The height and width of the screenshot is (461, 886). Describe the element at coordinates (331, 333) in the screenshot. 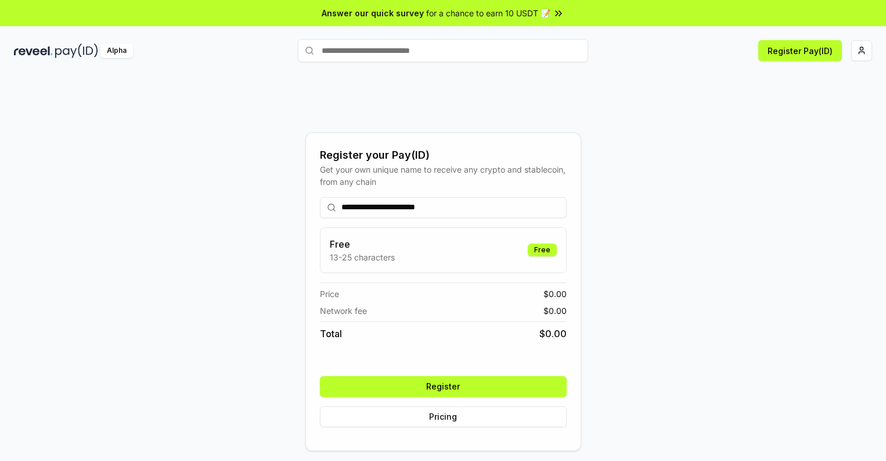

I see `span: Total` at that location.